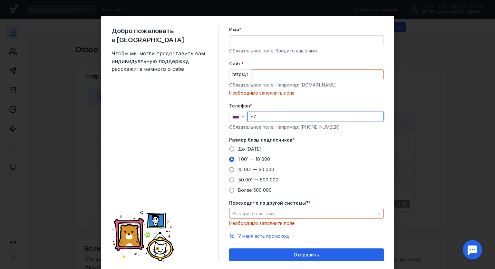 Image resolution: width=495 pixels, height=269 pixels. I want to click on div: Обязательное поле. Введите ваше имя, so click(306, 51).